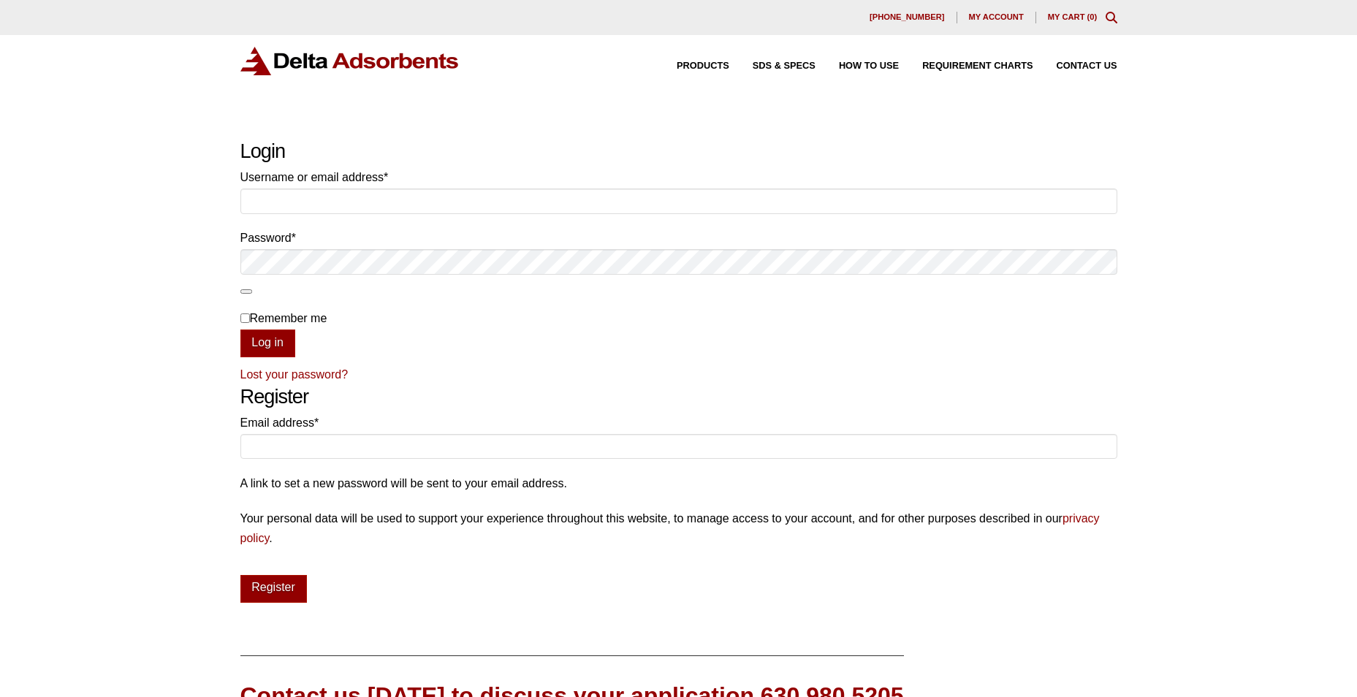 This screenshot has width=1357, height=697. What do you see at coordinates (1092, 17) in the screenshot?
I see `span: 0` at bounding box center [1092, 17].